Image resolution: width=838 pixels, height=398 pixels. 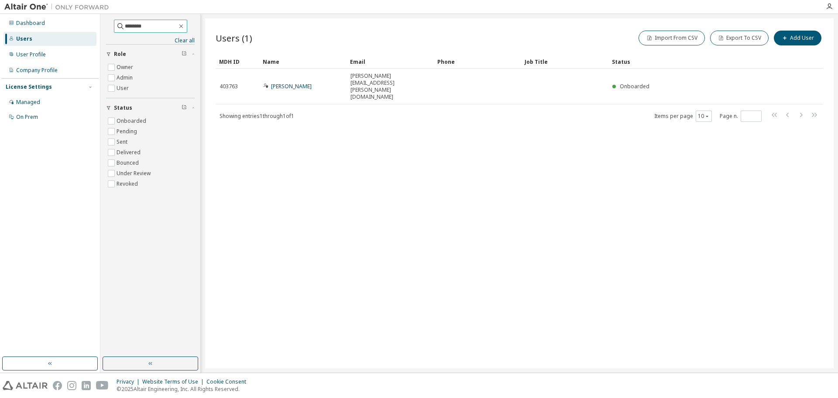 What do you see at coordinates (257, 116) in the screenshot?
I see `span: Showing entries 1 through 1 of 1` at bounding box center [257, 116].